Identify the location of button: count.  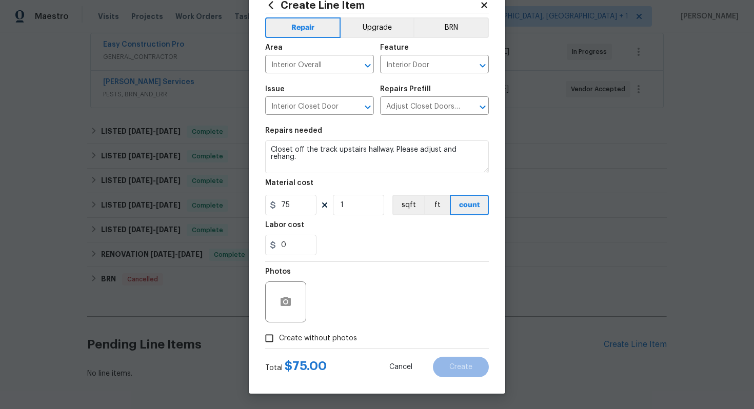
(469, 205).